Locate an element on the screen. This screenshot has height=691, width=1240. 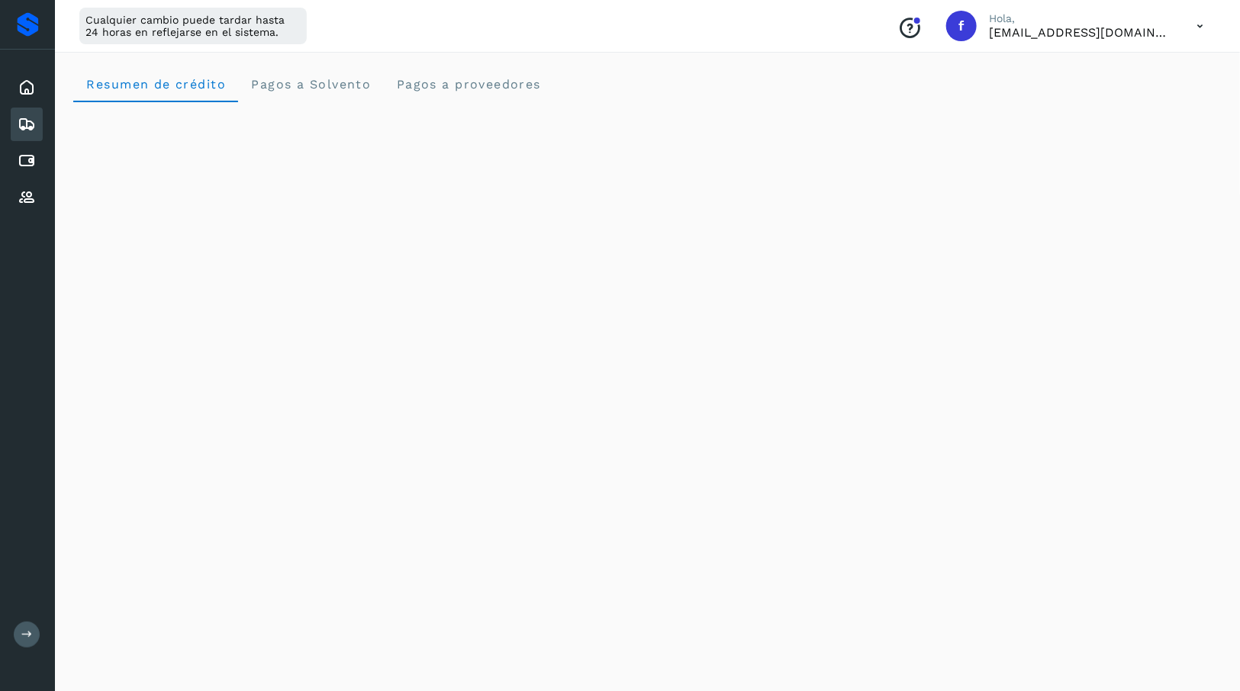
span: Pagos a Solvento is located at coordinates (310, 84).